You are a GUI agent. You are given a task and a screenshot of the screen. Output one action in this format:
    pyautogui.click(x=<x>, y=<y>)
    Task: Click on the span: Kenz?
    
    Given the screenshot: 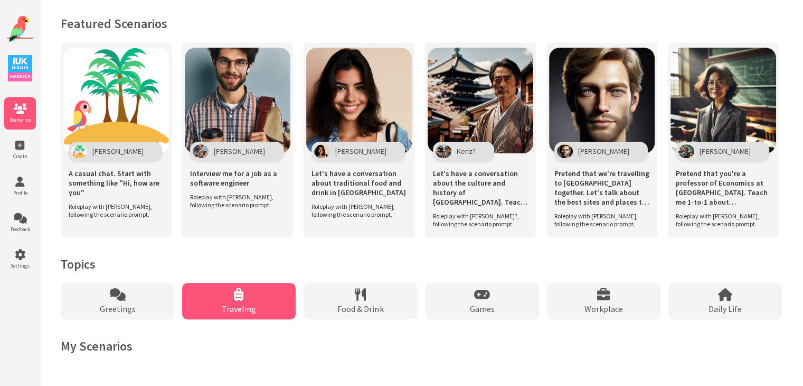 What is the action you would take?
    pyautogui.click(x=466, y=151)
    